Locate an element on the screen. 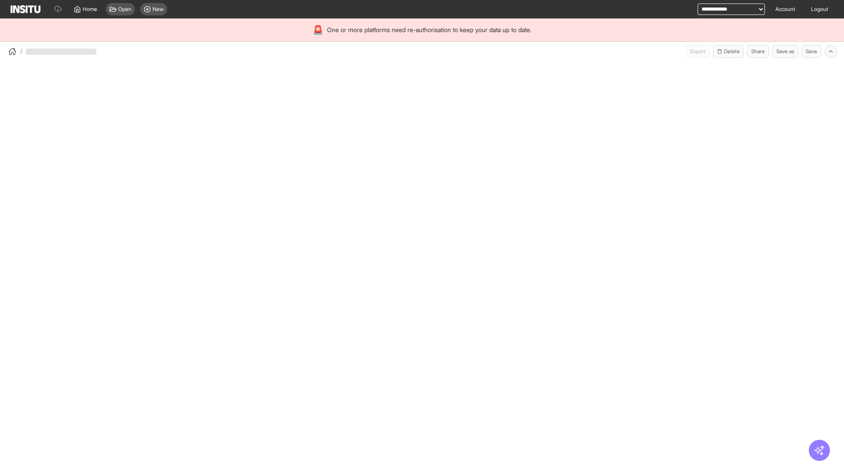 The image size is (844, 475). button: Delete is located at coordinates (728, 51).